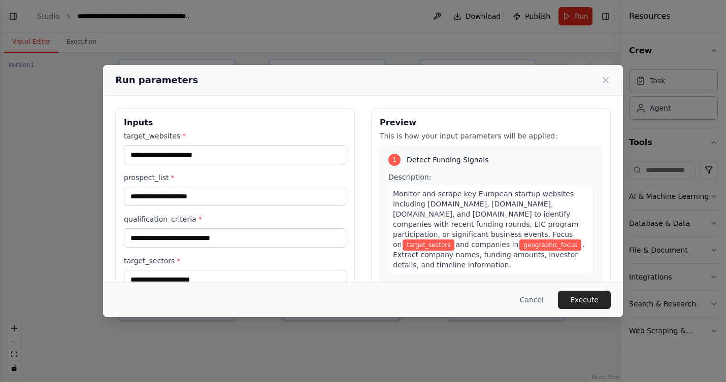  What do you see at coordinates (235, 136) in the screenshot?
I see `label: target_websites` at bounding box center [235, 136].